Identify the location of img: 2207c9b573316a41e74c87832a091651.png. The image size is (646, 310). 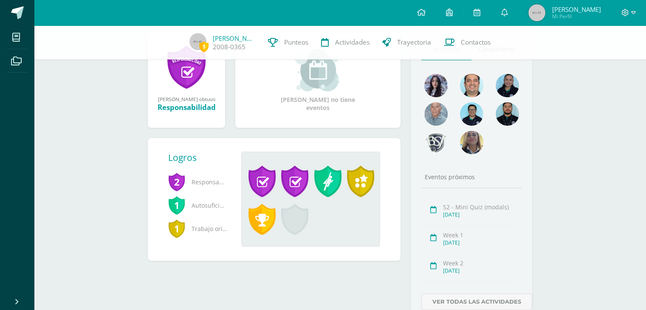
(507, 114).